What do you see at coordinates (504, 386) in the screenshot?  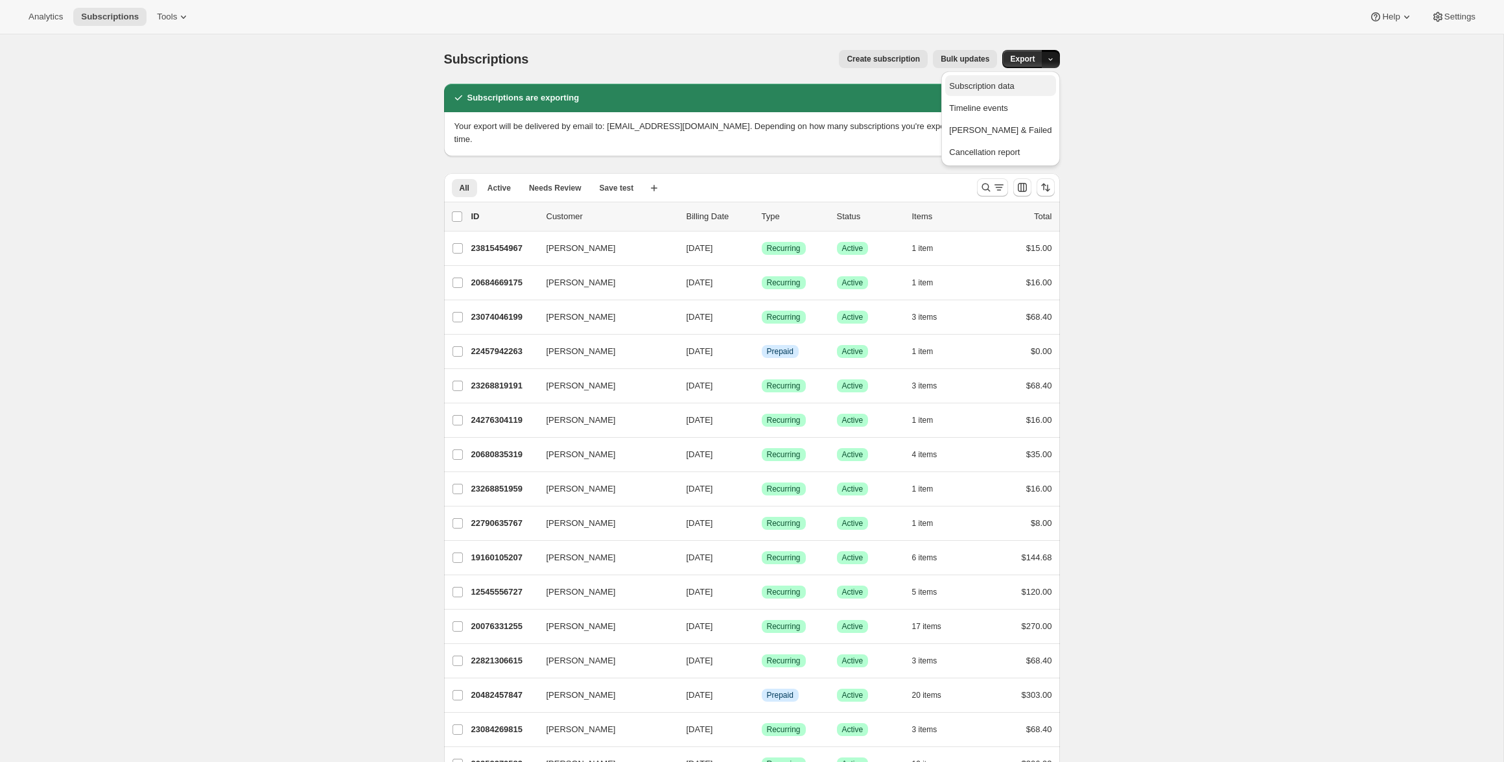 I see `p: 23268819191` at bounding box center [504, 386].